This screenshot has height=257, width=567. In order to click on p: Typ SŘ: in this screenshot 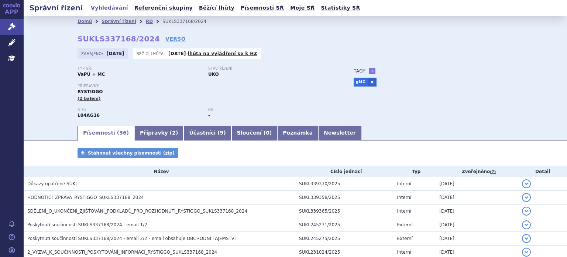, I will do `click(139, 69)`.